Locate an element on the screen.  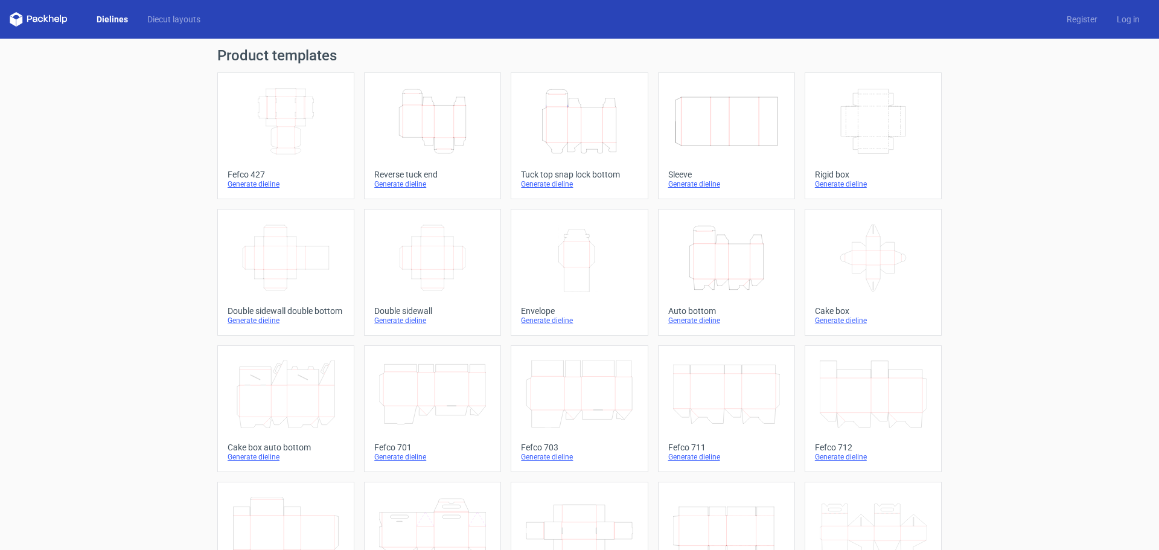
div: Sleeve is located at coordinates (726, 174).